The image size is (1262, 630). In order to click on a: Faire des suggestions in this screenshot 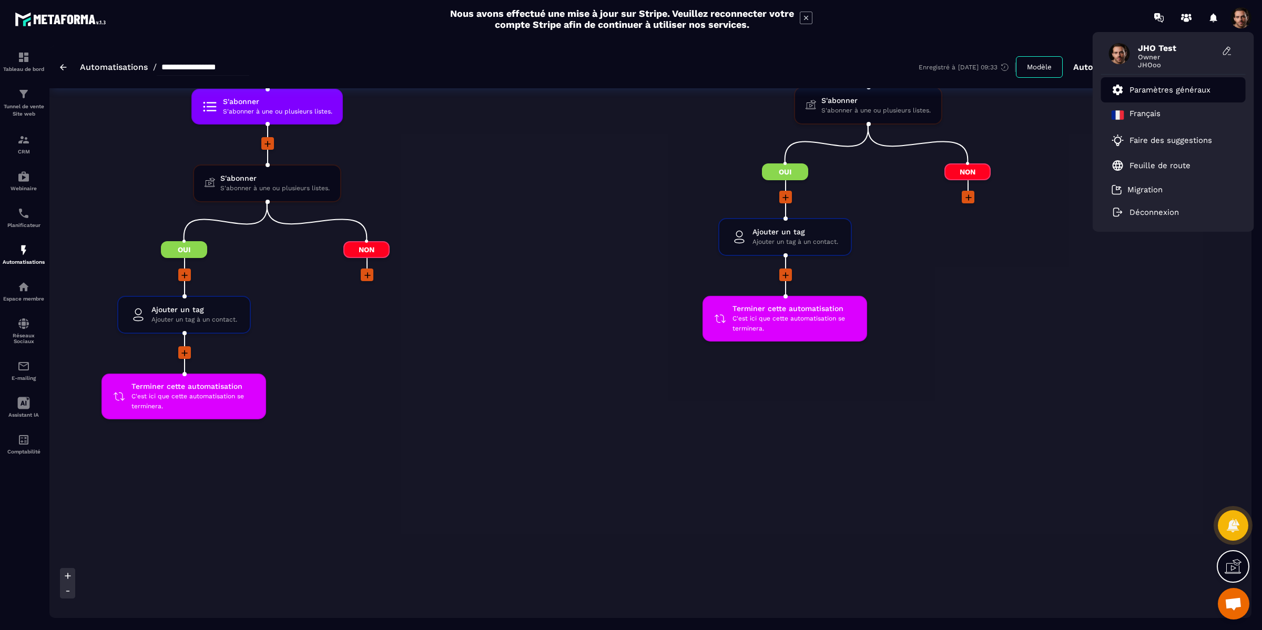, I will do `click(1167, 140)`.